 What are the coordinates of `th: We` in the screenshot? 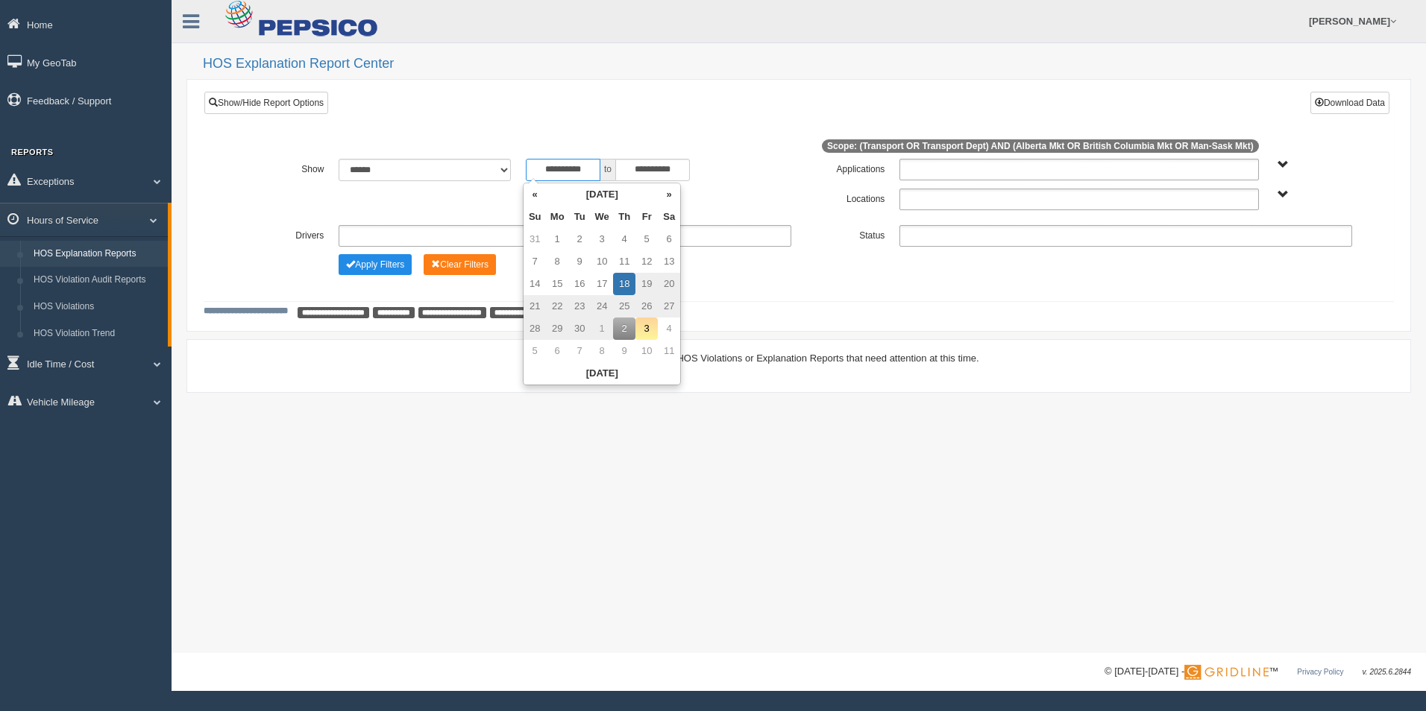 It's located at (602, 217).